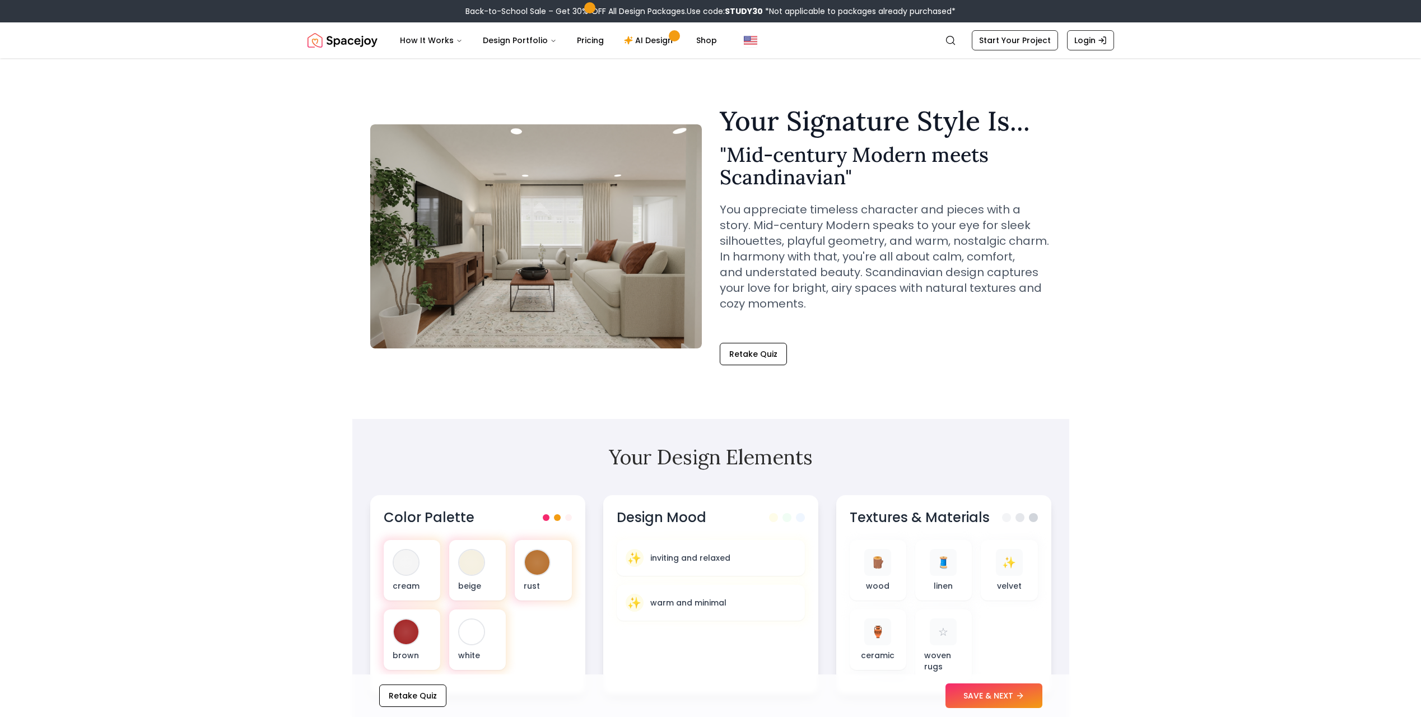  Describe the element at coordinates (878, 655) in the screenshot. I see `p: ceramic` at that location.